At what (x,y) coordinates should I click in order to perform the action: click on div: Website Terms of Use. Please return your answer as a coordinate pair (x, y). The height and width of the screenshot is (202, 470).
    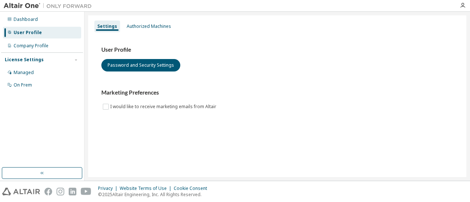
    Looking at the image, I should click on (147, 189).